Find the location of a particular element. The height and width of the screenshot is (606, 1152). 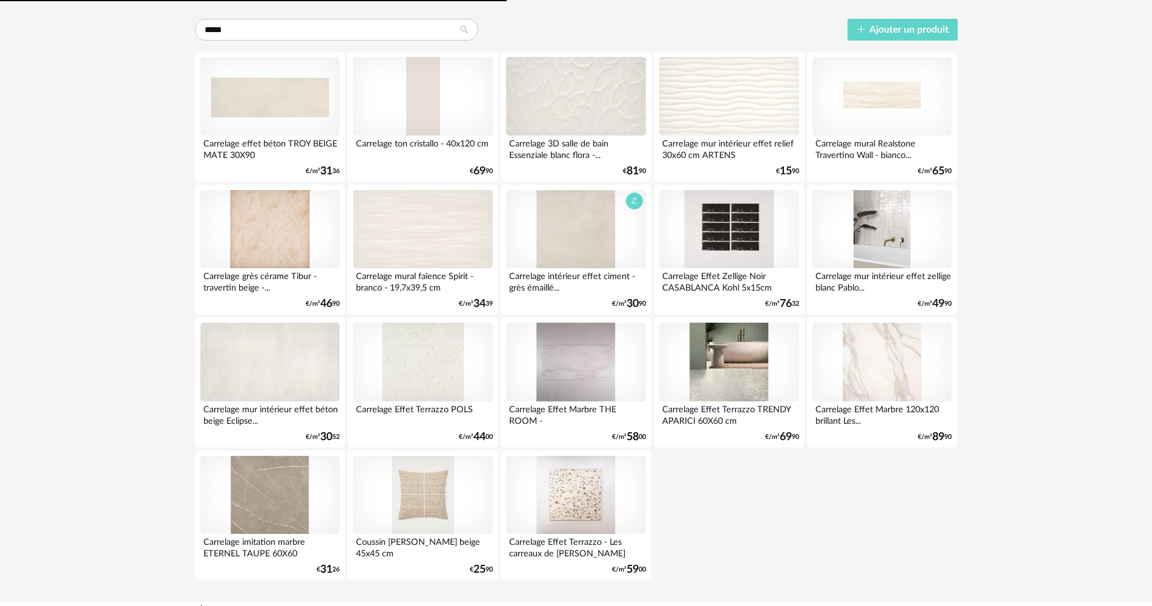

span: 49 is located at coordinates (938, 304).